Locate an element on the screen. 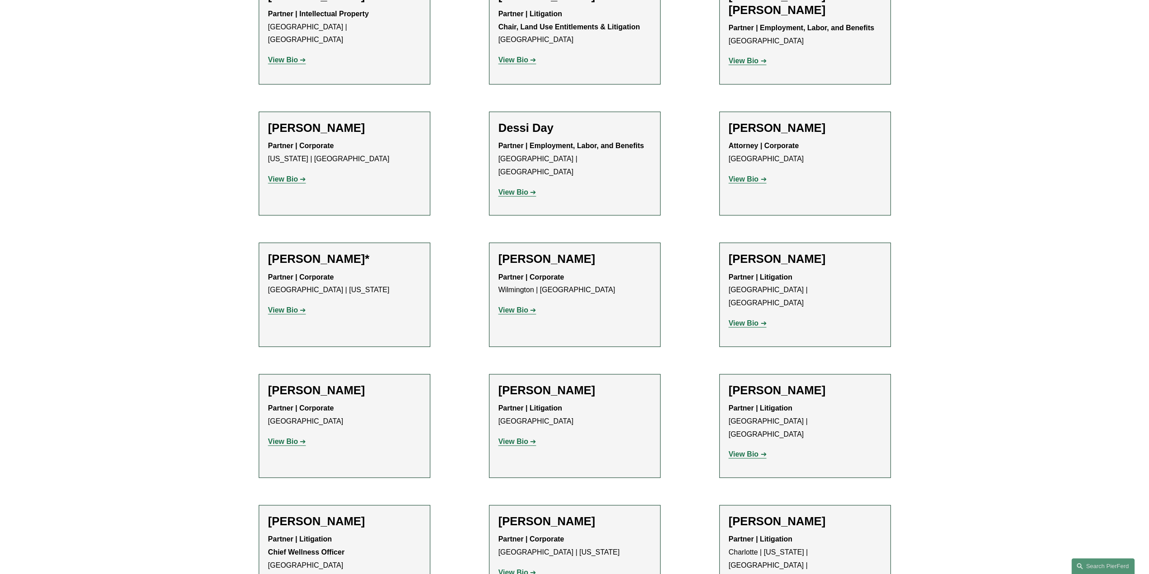 This screenshot has width=1149, height=574. strong: Attorney | Corporate is located at coordinates (764, 145).